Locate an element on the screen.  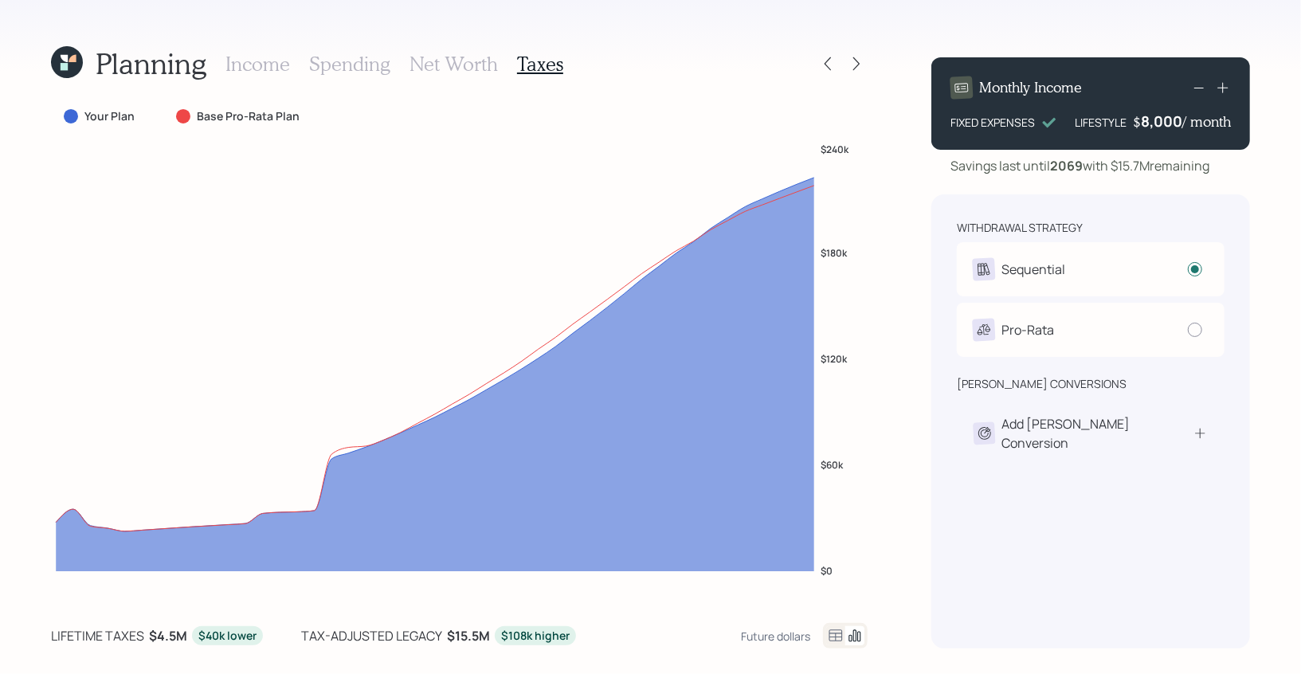
b: $15.5M is located at coordinates (468, 636).